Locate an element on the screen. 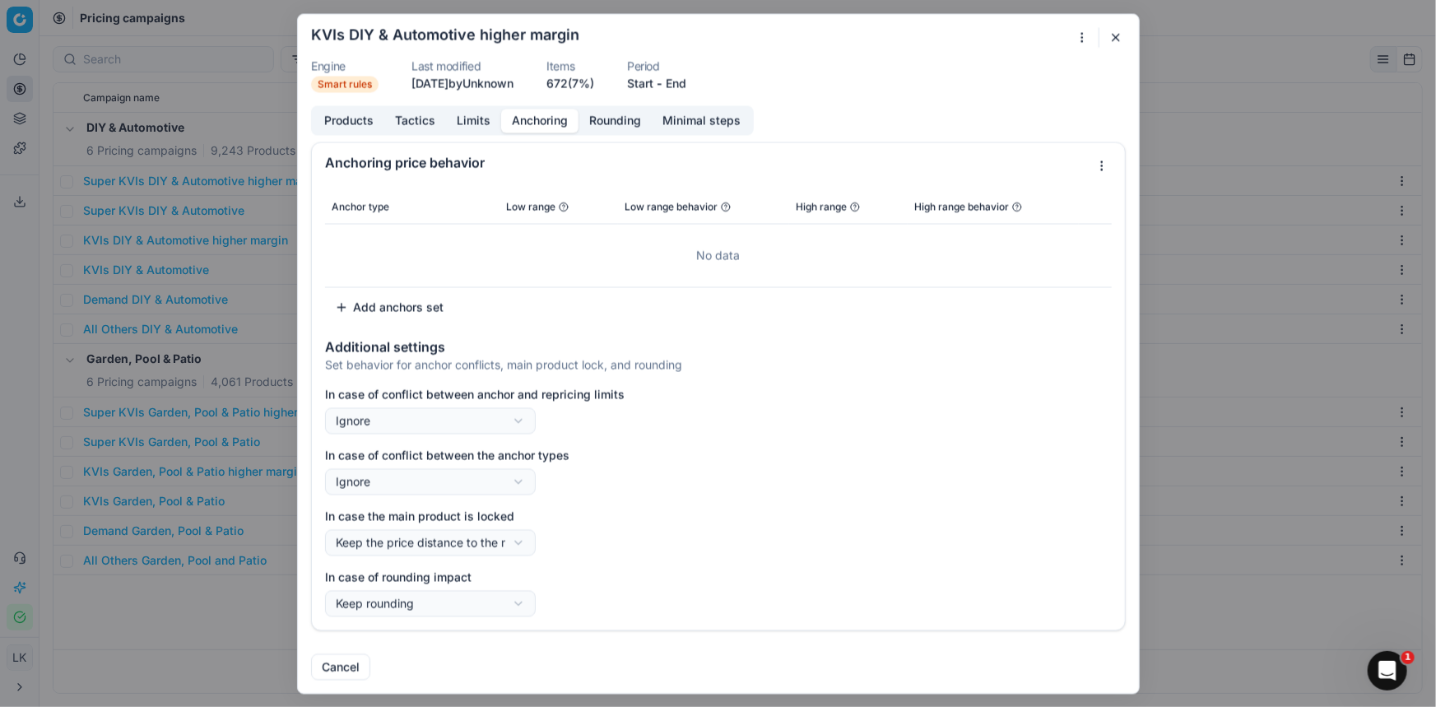 The width and height of the screenshot is (1436, 707). label: In case of conflict between the anchor types is located at coordinates (718, 455).